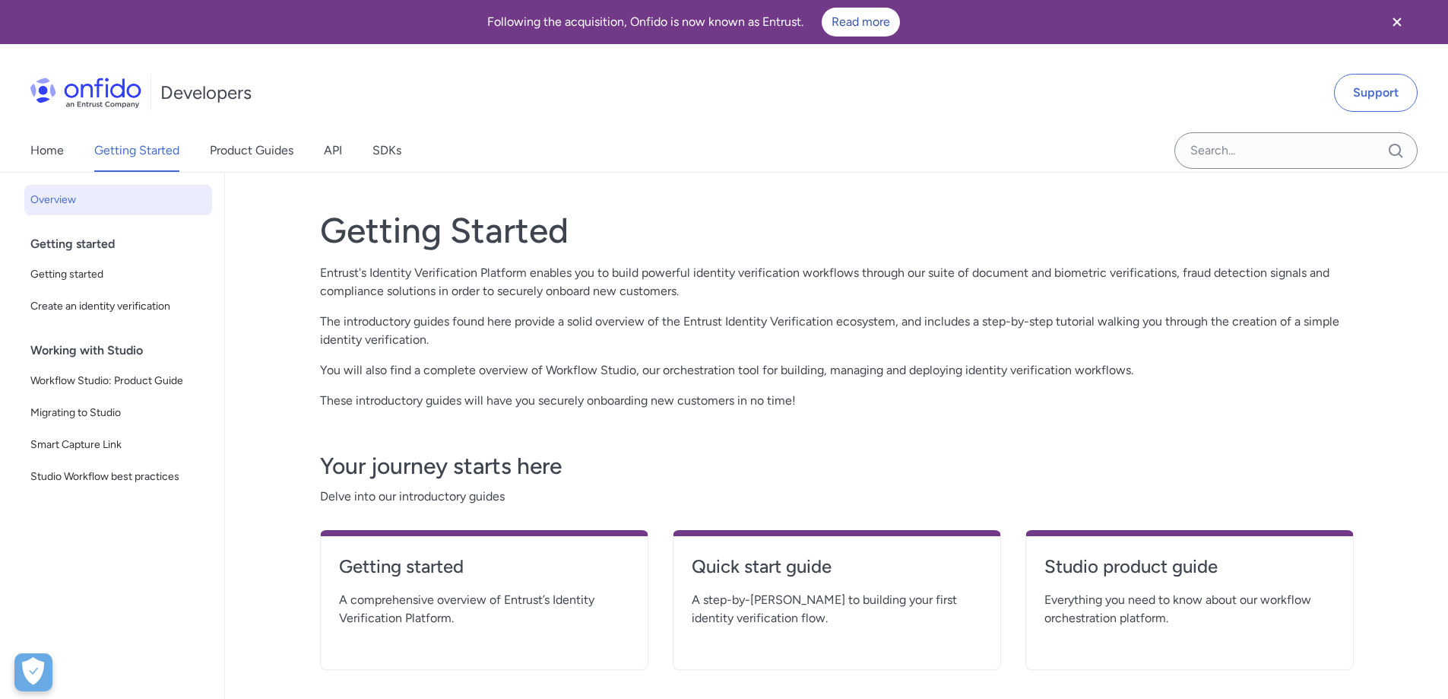 The width and height of the screenshot is (1448, 699). Describe the element at coordinates (118, 274) in the screenshot. I see `span: Getting started` at that location.